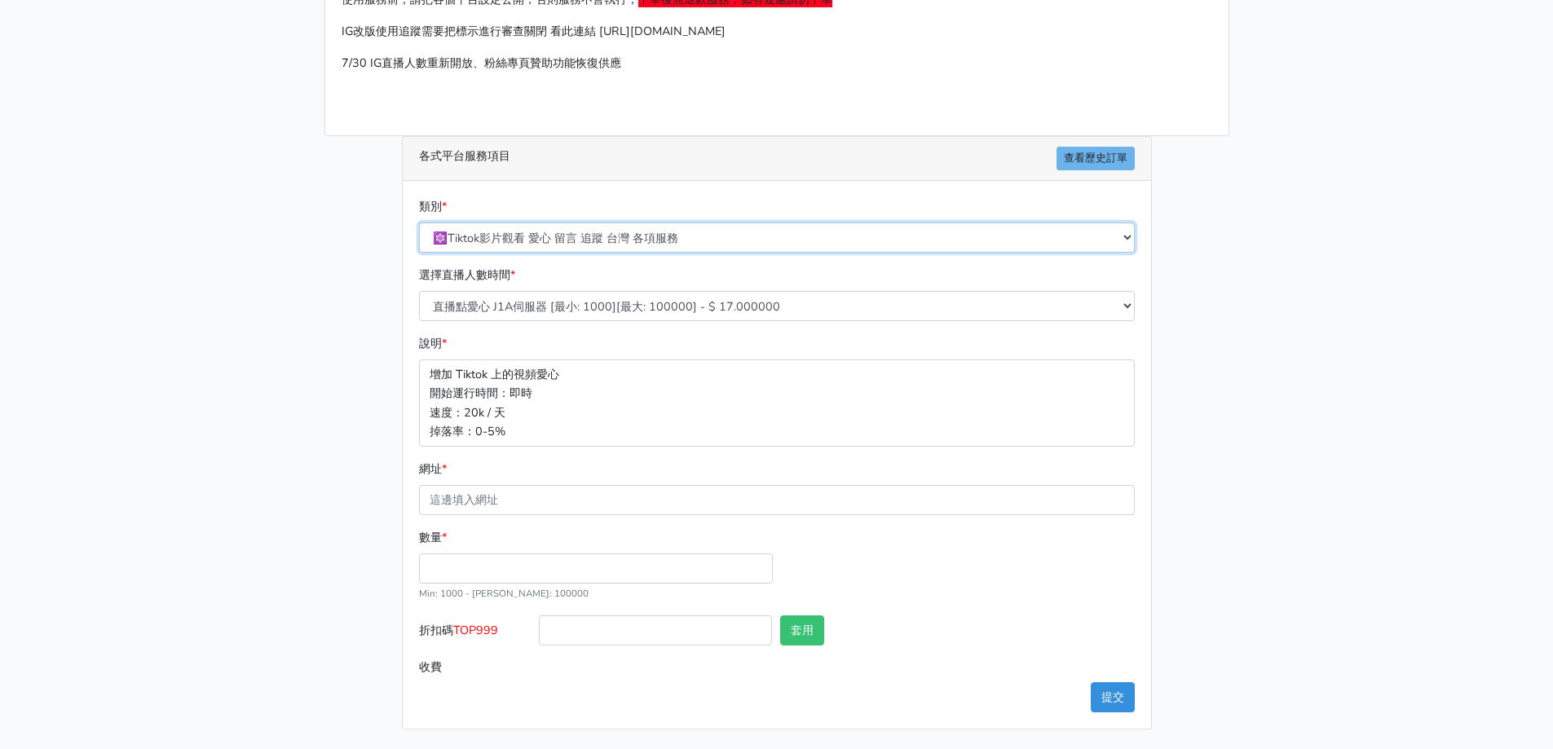 Image resolution: width=1553 pixels, height=749 pixels. Describe the element at coordinates (1113, 697) in the screenshot. I see `button: 提交` at that location.